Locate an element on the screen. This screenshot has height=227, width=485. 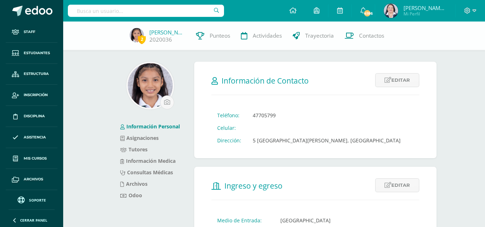
a: Estudiantes is located at coordinates (32, 53).